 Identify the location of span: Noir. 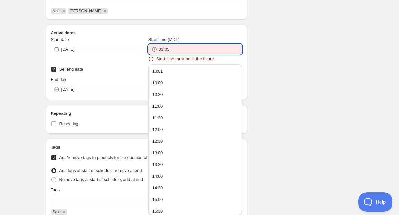
(56, 11).